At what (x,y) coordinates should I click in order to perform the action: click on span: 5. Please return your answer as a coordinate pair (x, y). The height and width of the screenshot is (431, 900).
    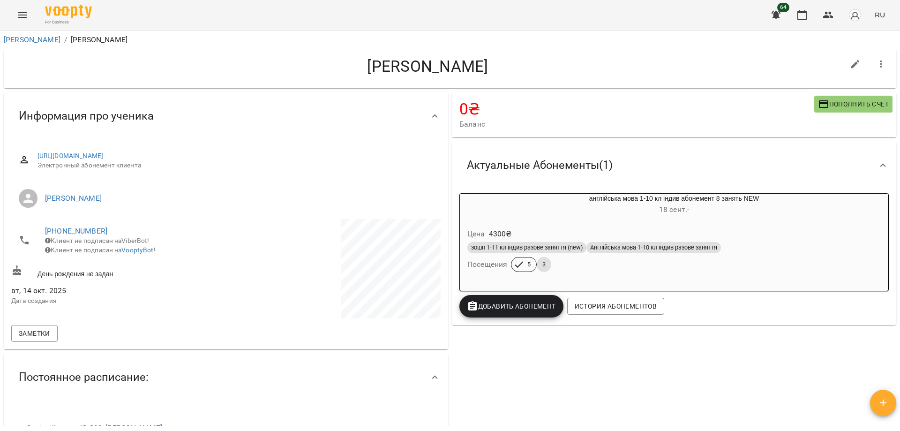
    Looking at the image, I should click on (529, 264).